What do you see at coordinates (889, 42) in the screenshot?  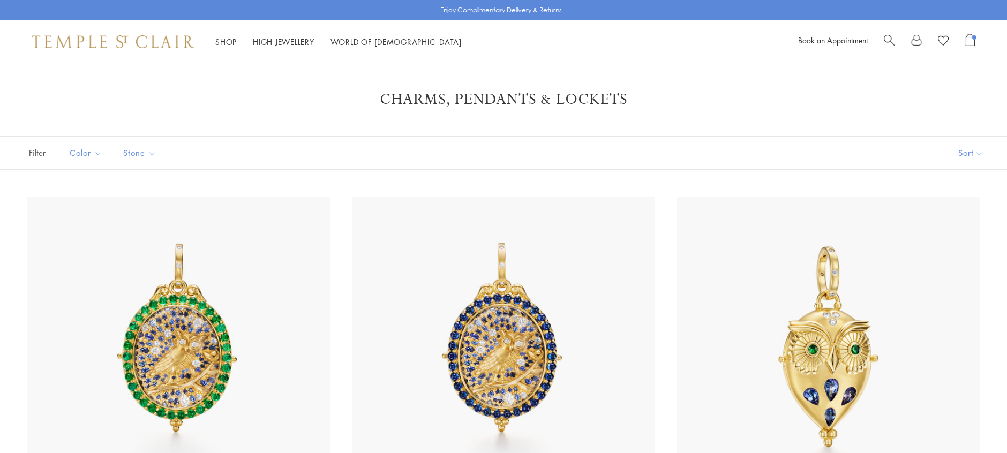 I see `a: Search` at bounding box center [889, 42].